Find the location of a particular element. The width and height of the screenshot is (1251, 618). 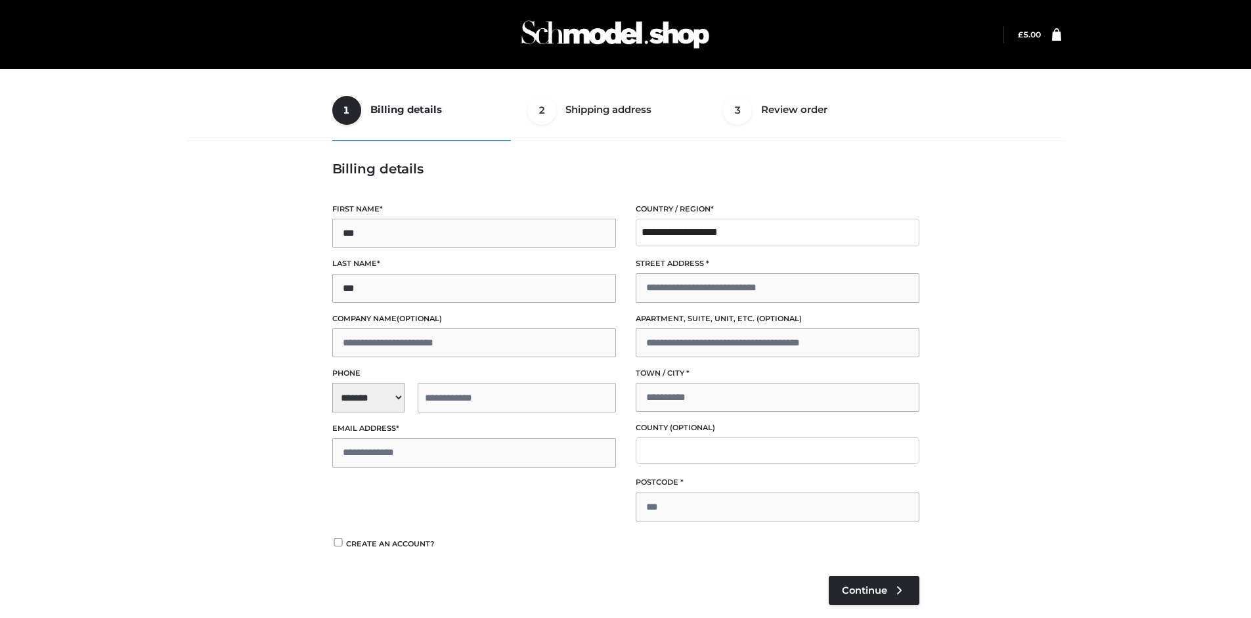

label: Postcode is located at coordinates (778, 482).